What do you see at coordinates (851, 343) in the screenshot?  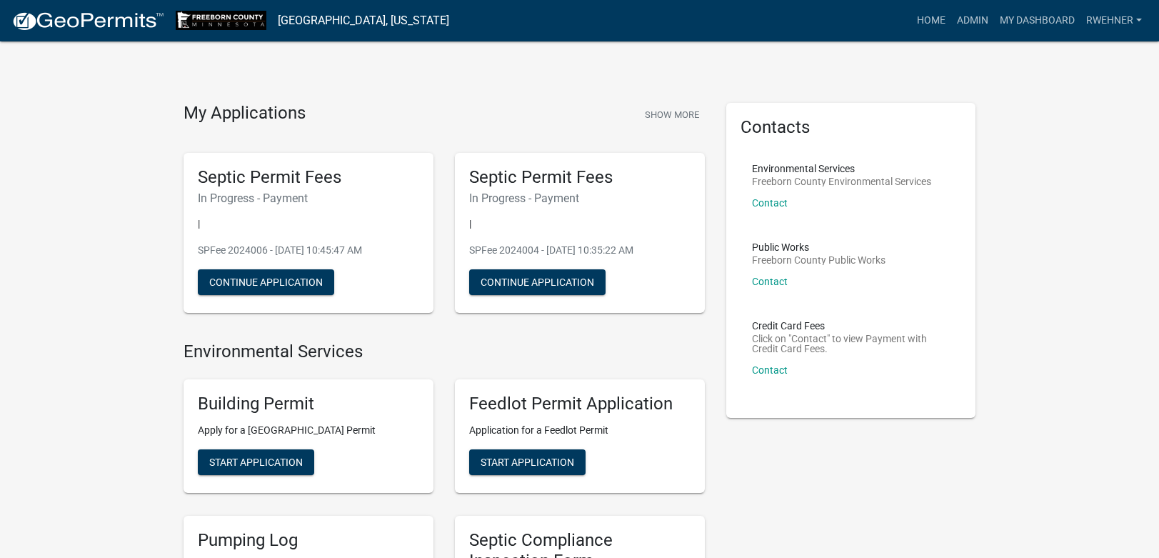 I see `p: Click on "Contact" to view Payment with Credit Card Fees.` at bounding box center [851, 343].